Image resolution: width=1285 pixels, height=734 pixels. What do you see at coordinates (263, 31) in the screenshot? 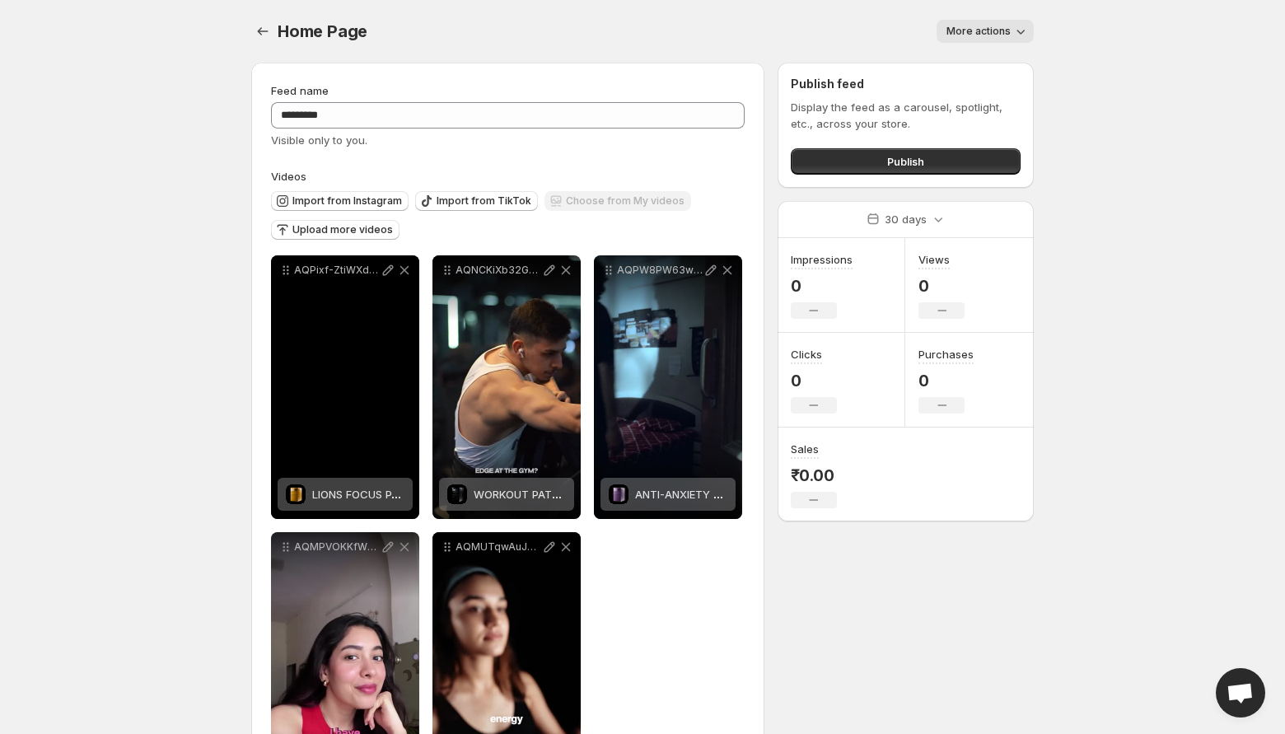
I see `button: Settings` at bounding box center [263, 31].